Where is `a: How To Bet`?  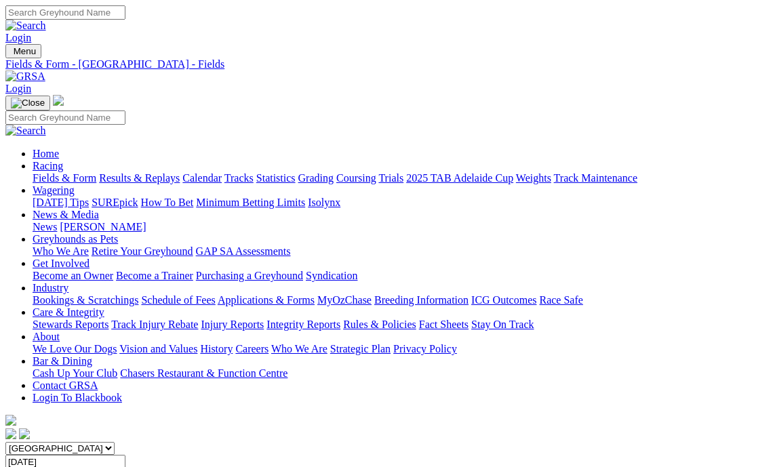
a: How To Bet is located at coordinates (167, 202).